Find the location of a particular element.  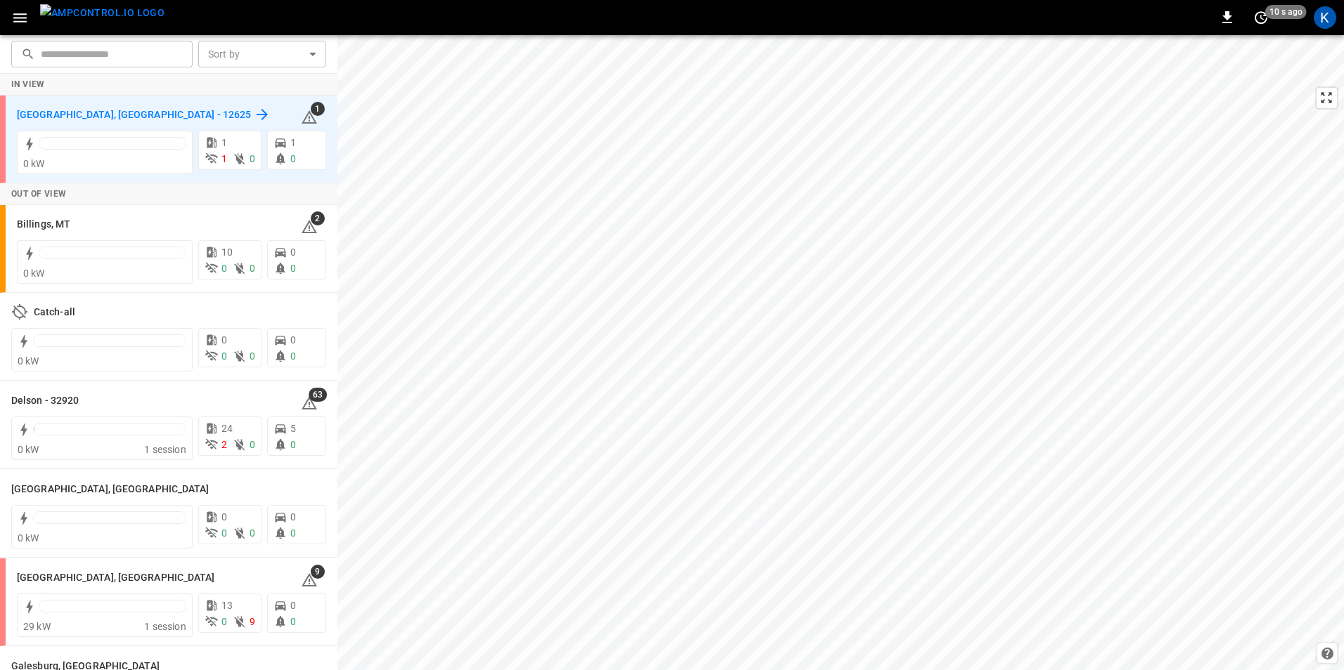

span: 10 s ago is located at coordinates (1285, 12).